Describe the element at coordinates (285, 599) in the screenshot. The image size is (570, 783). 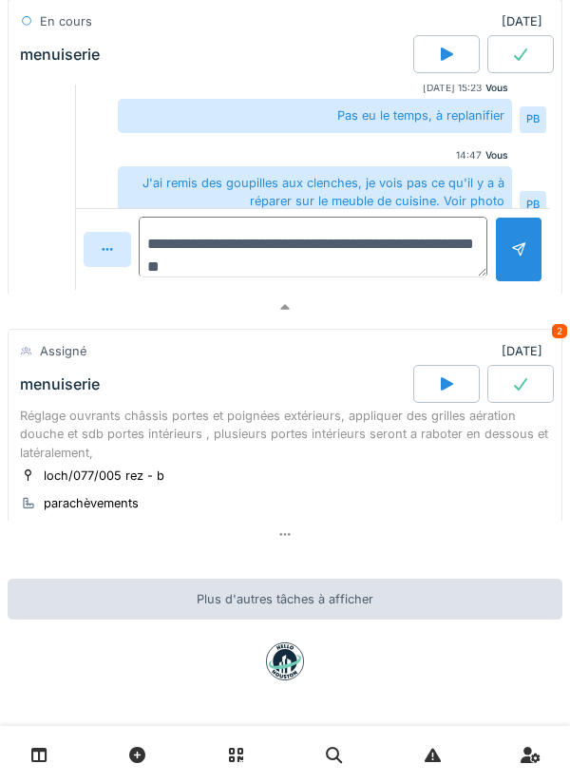
I see `div: Plus d'autres tâches à afficher` at that location.